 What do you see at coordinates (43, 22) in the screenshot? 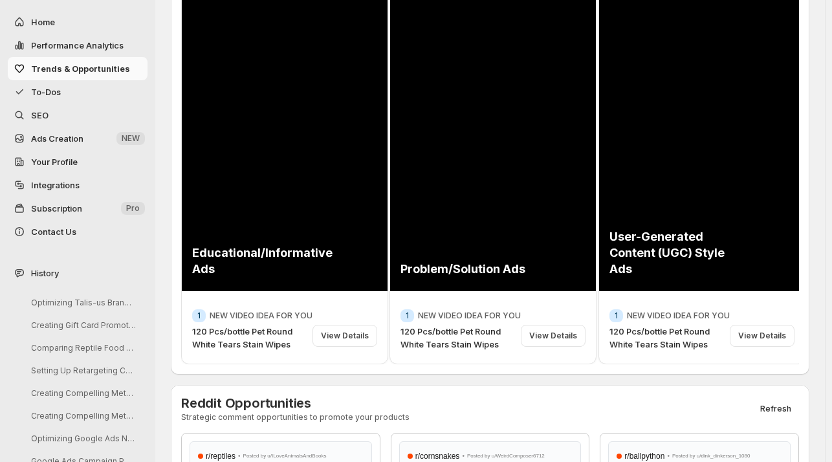
I see `span: Home` at bounding box center [43, 22].